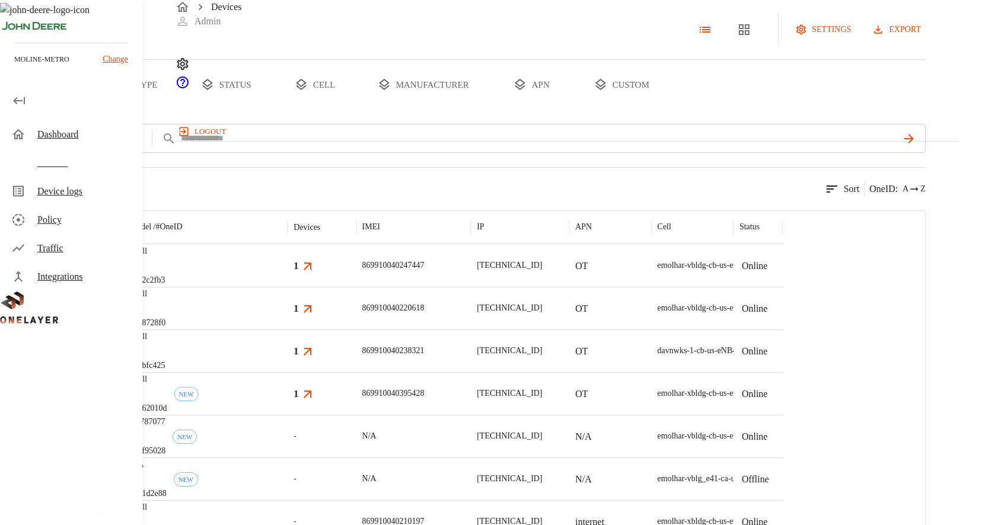 This screenshot has height=525, width=992. I want to click on p: #00bfc425, so click(148, 366).